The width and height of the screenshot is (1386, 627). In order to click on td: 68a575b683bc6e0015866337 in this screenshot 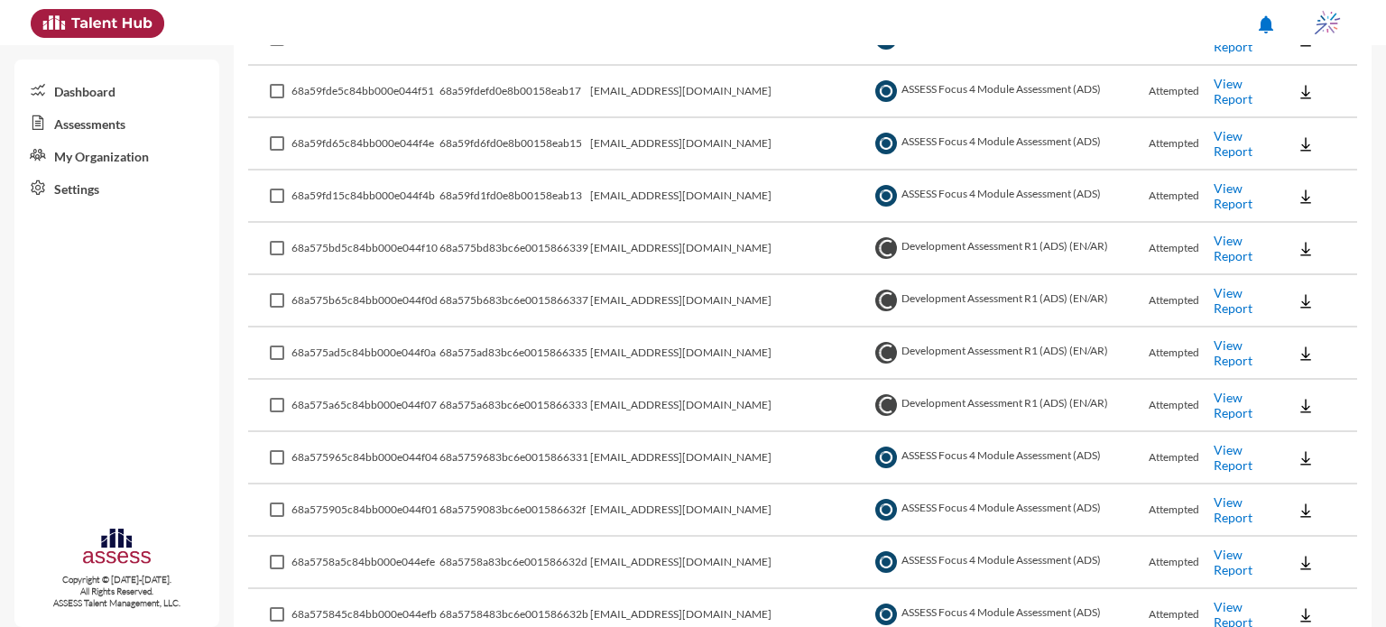, I will do `click(514, 301)`.